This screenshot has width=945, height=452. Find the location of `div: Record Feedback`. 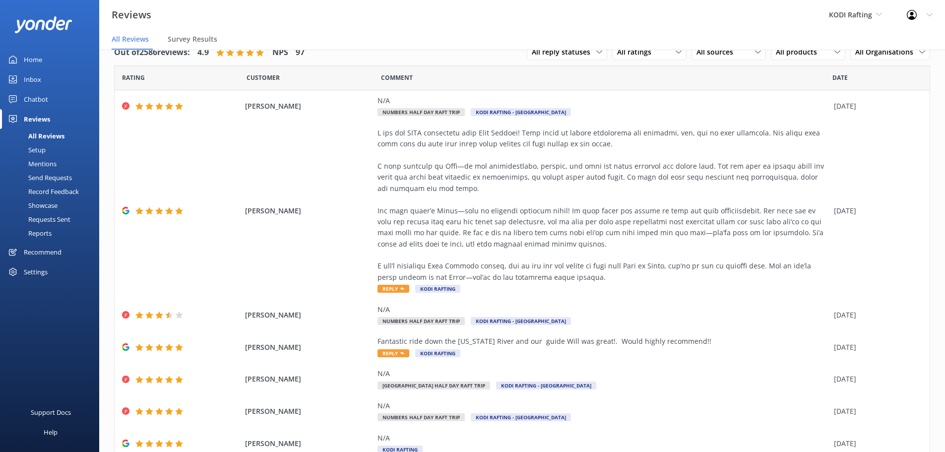

div: Record Feedback is located at coordinates (42, 191).